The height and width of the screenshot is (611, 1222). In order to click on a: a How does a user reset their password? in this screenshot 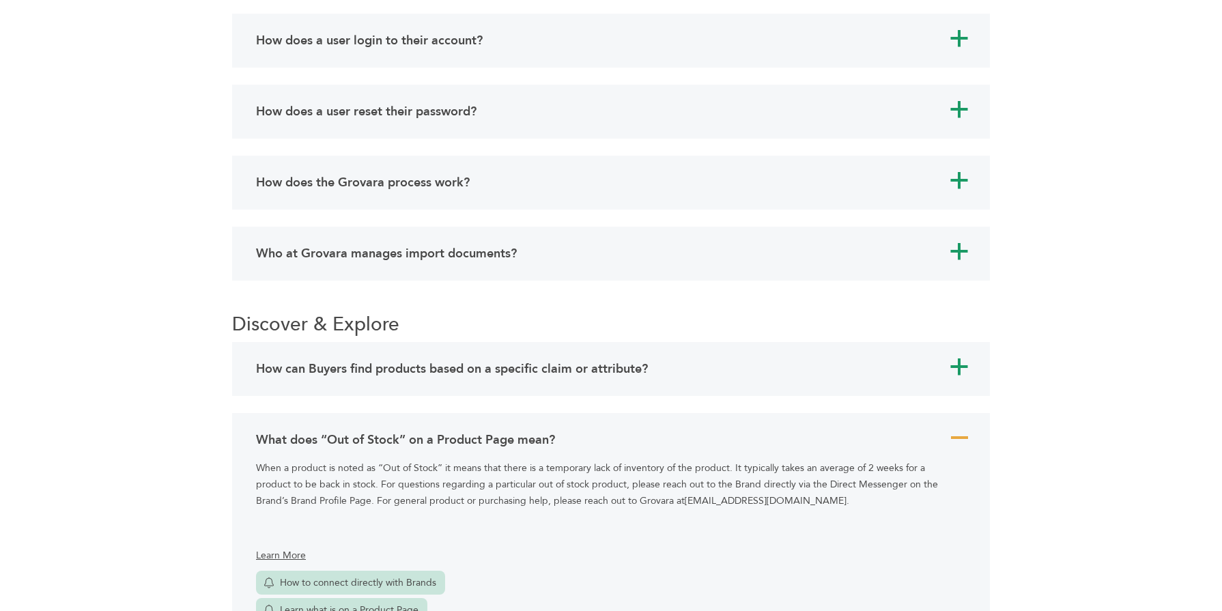, I will do `click(611, 111)`.